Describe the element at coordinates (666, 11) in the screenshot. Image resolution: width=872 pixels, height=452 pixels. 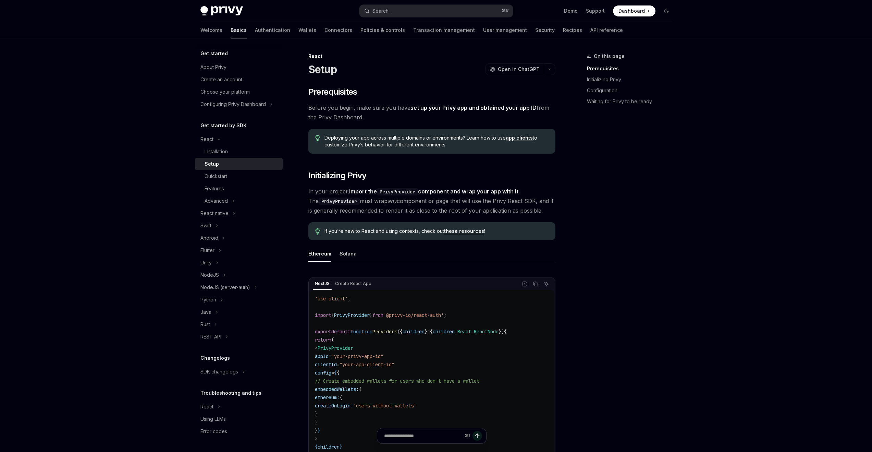
I see `button: Toggle dark mode` at that location.